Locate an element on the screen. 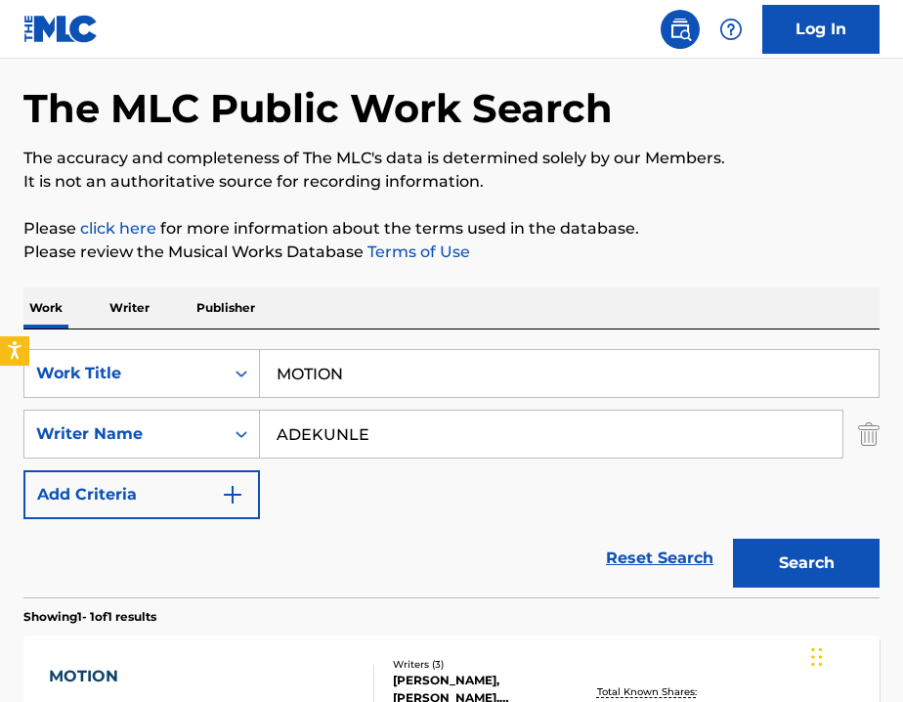 Image resolution: width=903 pixels, height=702 pixels. img: 9d2ae6d4665cec9f34b9.svg is located at coordinates (233, 495).